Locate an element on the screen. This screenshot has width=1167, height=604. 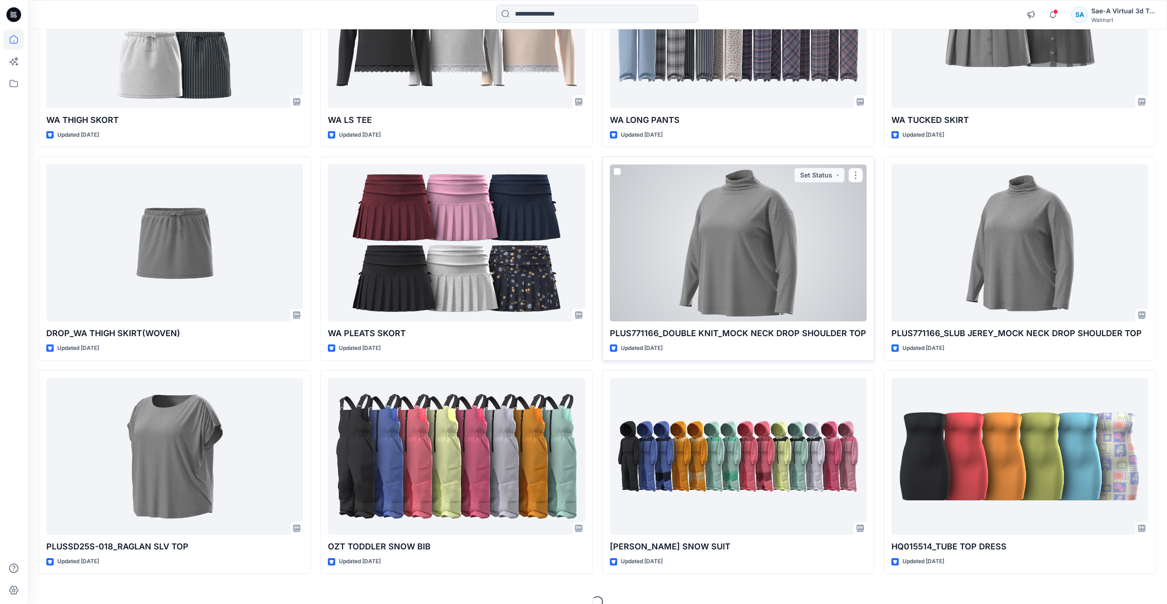
div: SA is located at coordinates (1080, 15).